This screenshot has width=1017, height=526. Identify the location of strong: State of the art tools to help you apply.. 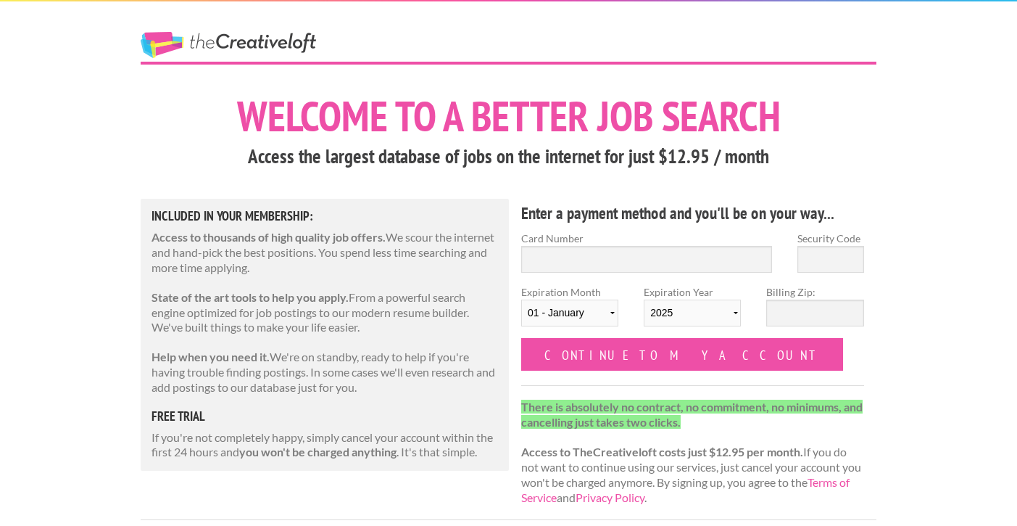
(250, 296).